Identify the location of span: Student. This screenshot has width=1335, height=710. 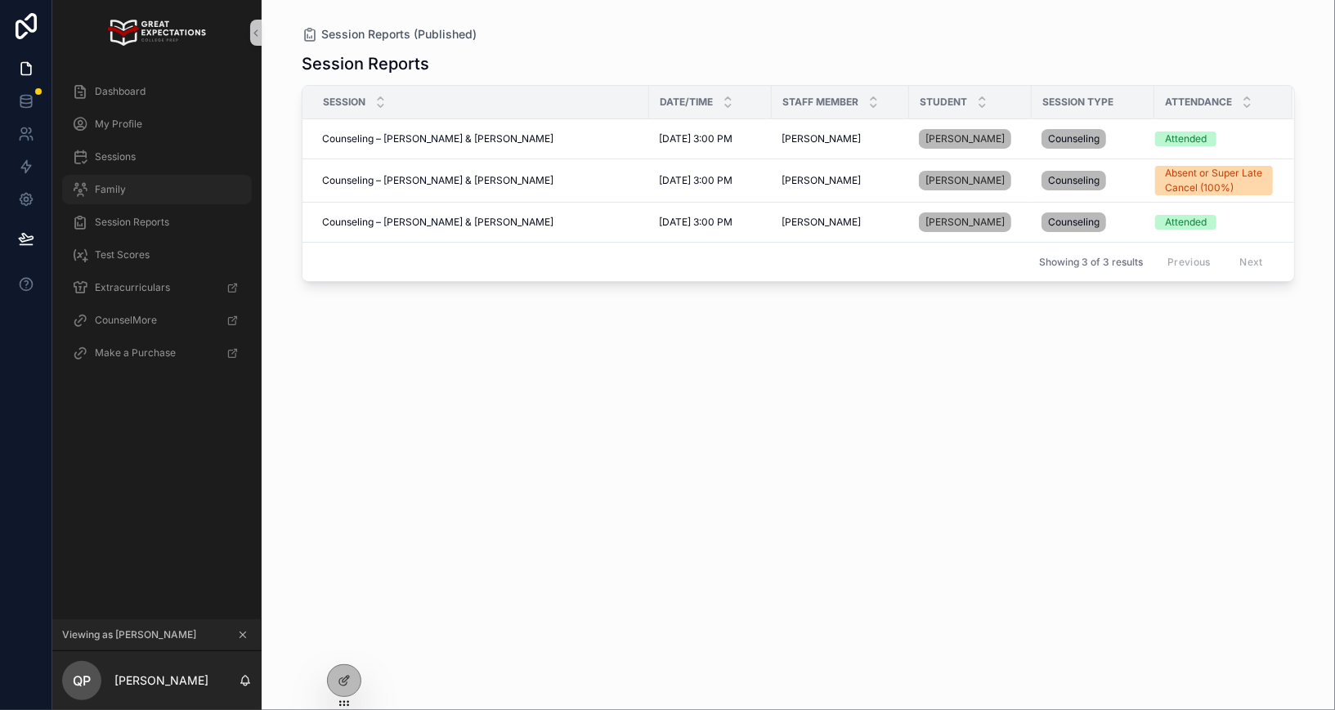
(943, 102).